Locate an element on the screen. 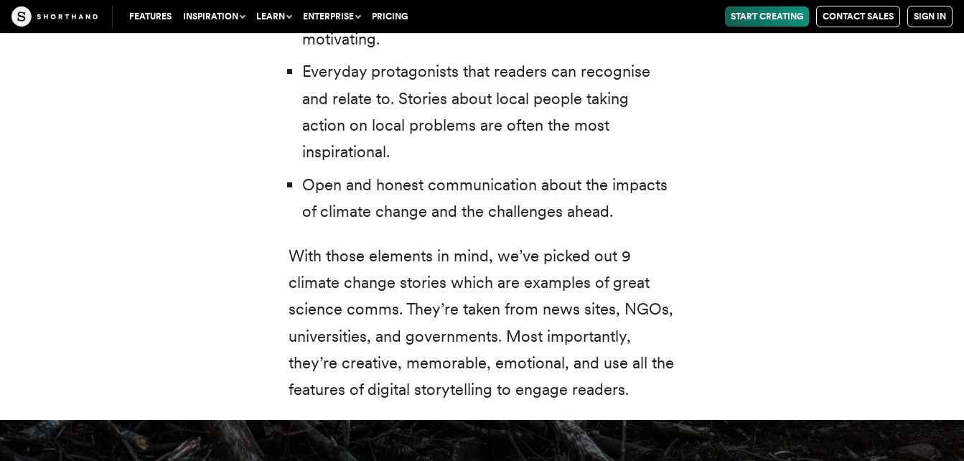 Image resolution: width=964 pixels, height=461 pixels. button: Inspiration is located at coordinates (214, 17).